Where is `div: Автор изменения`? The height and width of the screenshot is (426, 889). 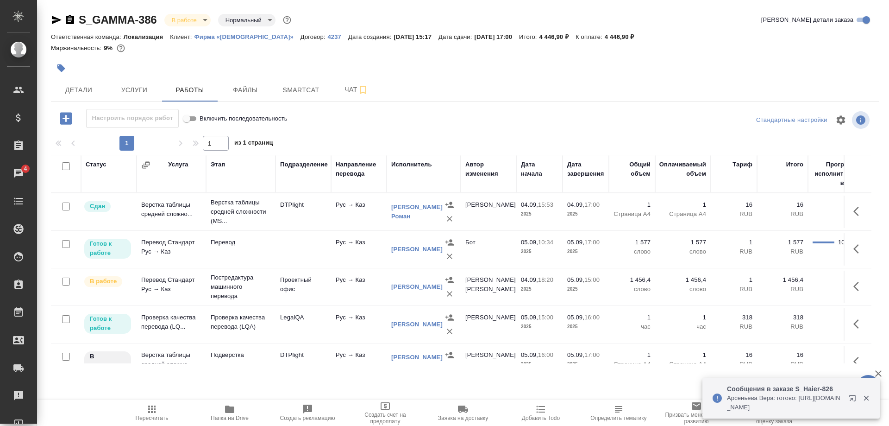 div: Автор изменения is located at coordinates (488, 169).